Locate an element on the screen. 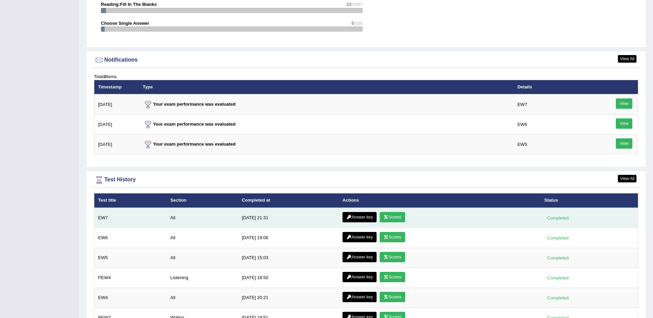 The height and width of the screenshot is (318, 653). span: 22 is located at coordinates (348, 4).